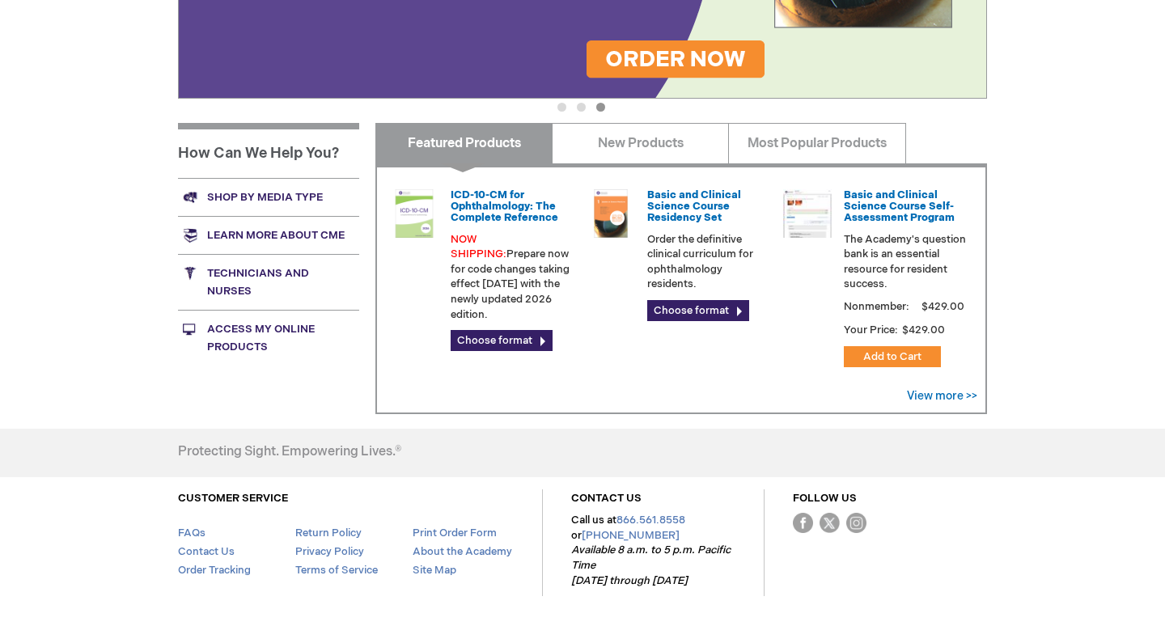  What do you see at coordinates (611, 214) in the screenshot?
I see `img: 02850963u_47.png` at bounding box center [611, 214].